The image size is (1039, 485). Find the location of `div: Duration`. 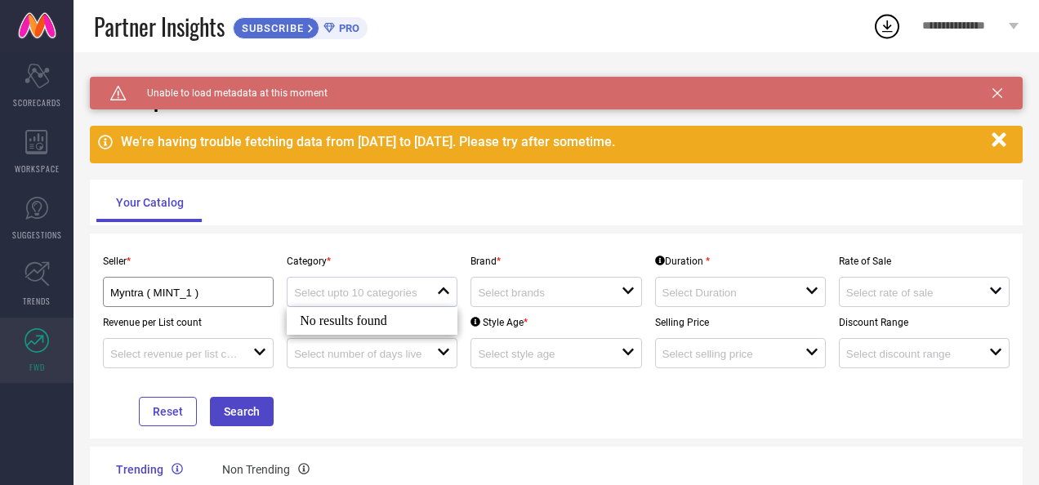

div: Duration is located at coordinates (682, 261).